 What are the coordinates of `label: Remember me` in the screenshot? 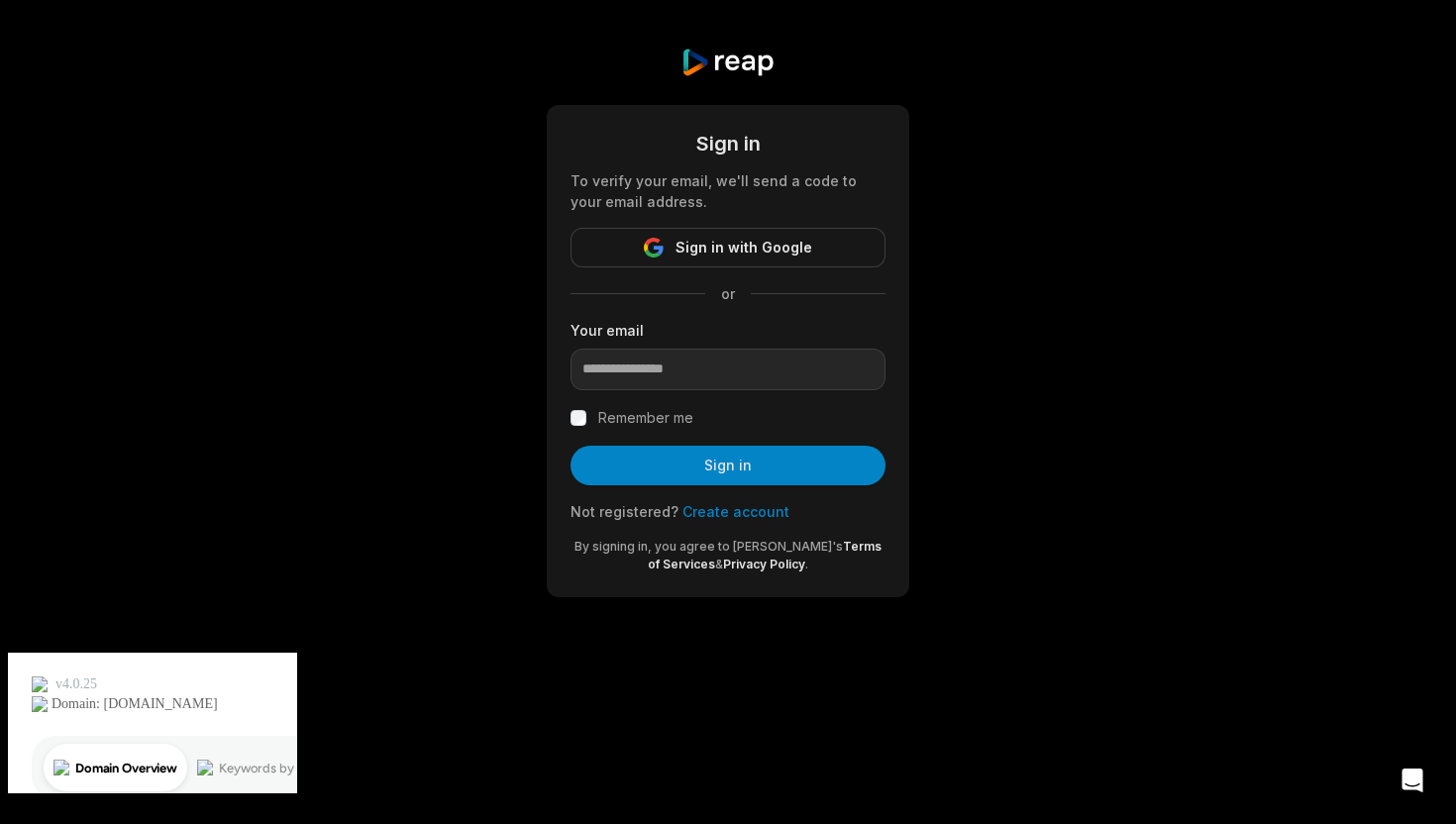 It's located at (645, 418).